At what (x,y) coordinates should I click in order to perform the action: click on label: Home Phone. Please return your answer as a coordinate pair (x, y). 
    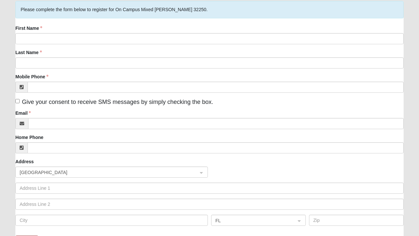
    Looking at the image, I should click on (29, 137).